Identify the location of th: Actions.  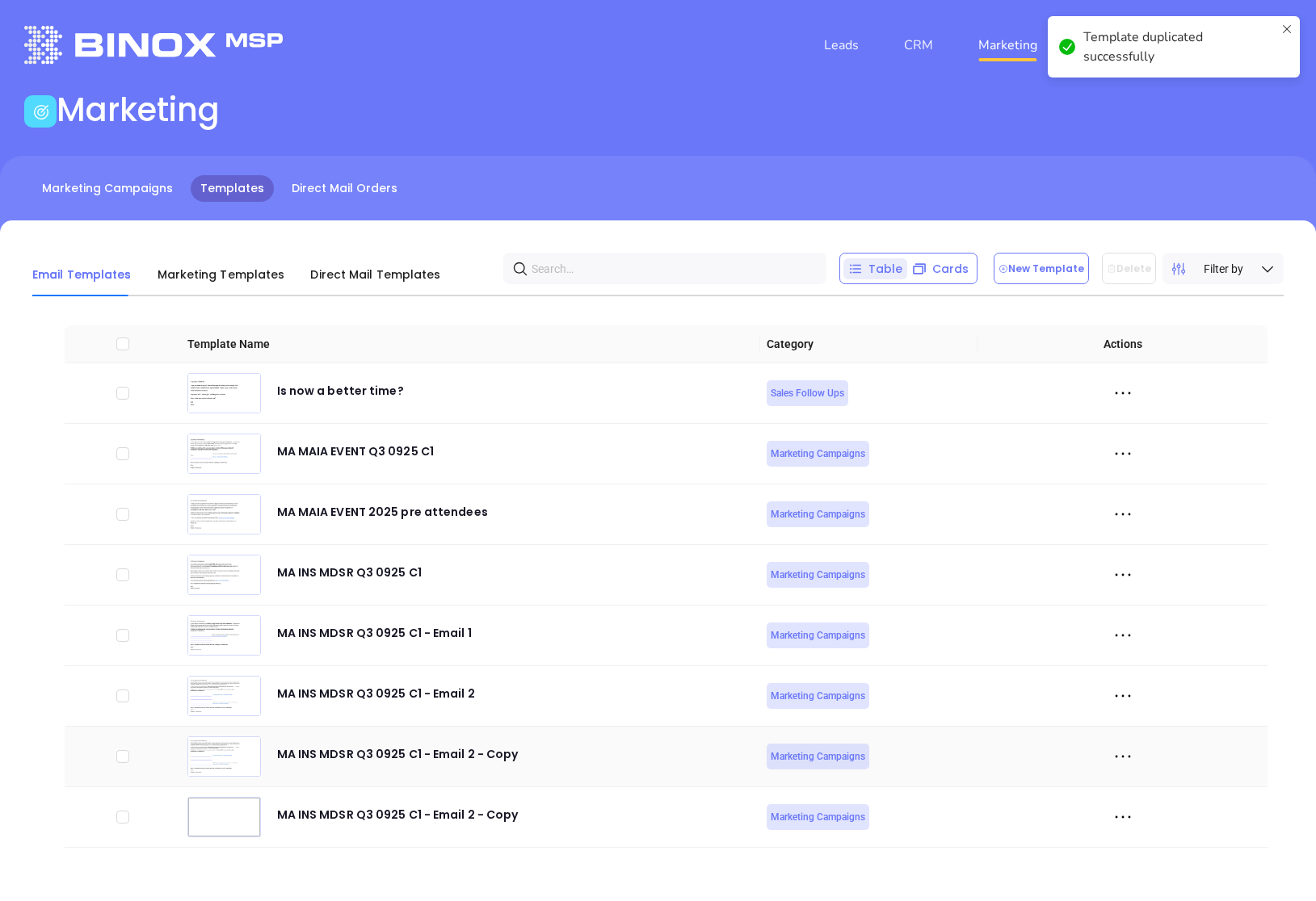
(1122, 344).